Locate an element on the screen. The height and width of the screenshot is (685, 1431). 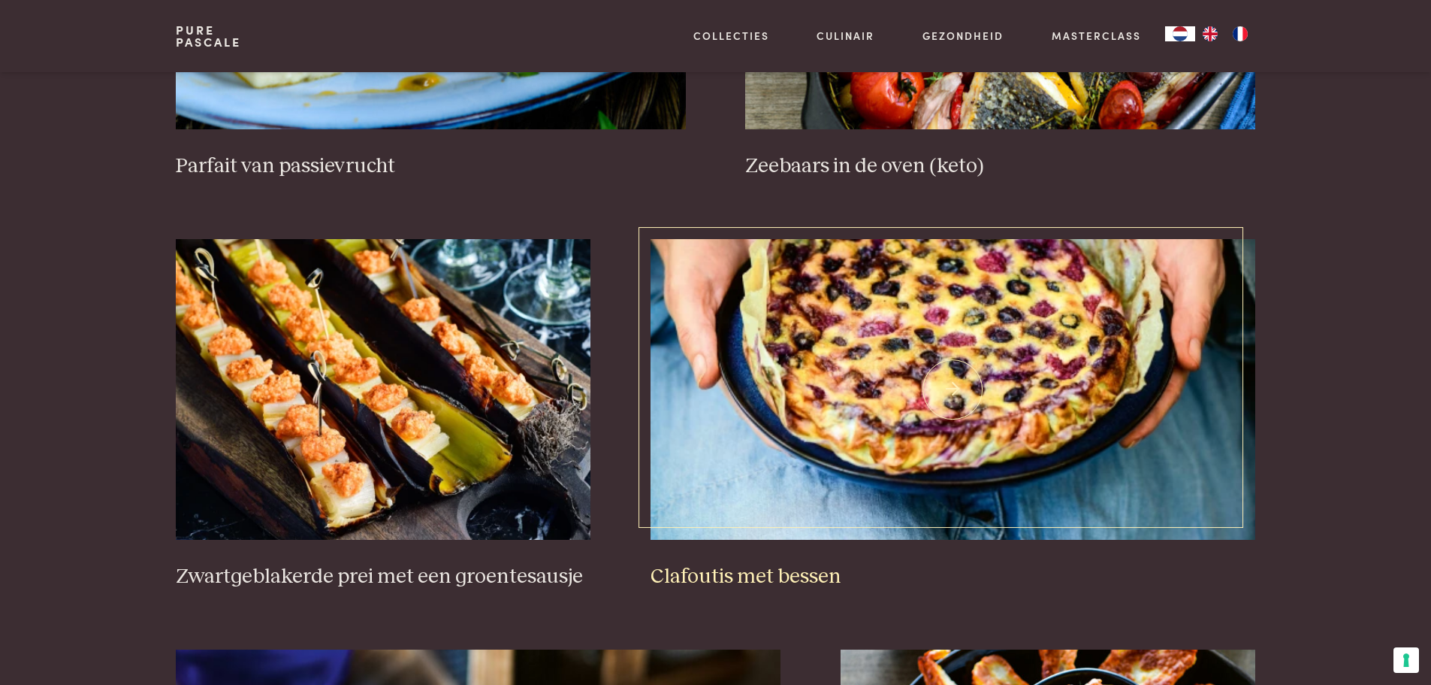
a: Masterclass is located at coordinates (1096, 35).